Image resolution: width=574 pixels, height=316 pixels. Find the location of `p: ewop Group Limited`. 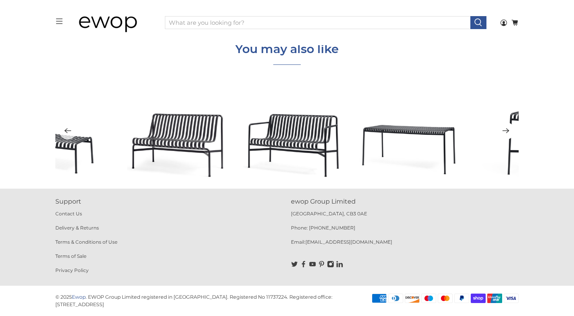

p: ewop Group Limited is located at coordinates (405, 201).